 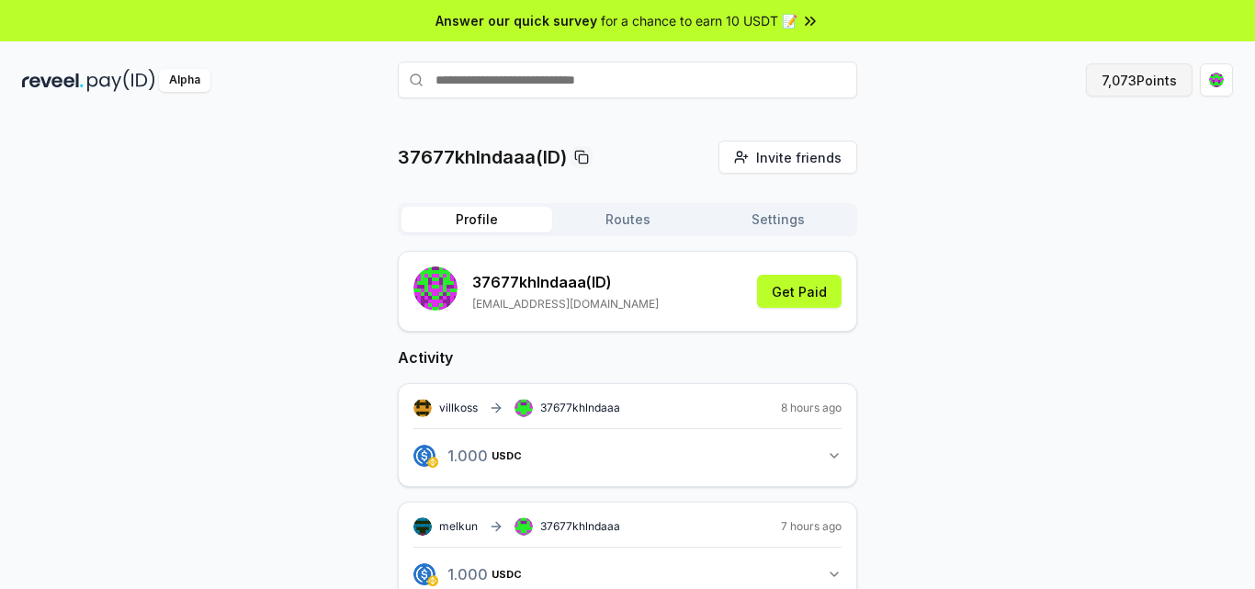 I want to click on div: Alpha, so click(x=185, y=80).